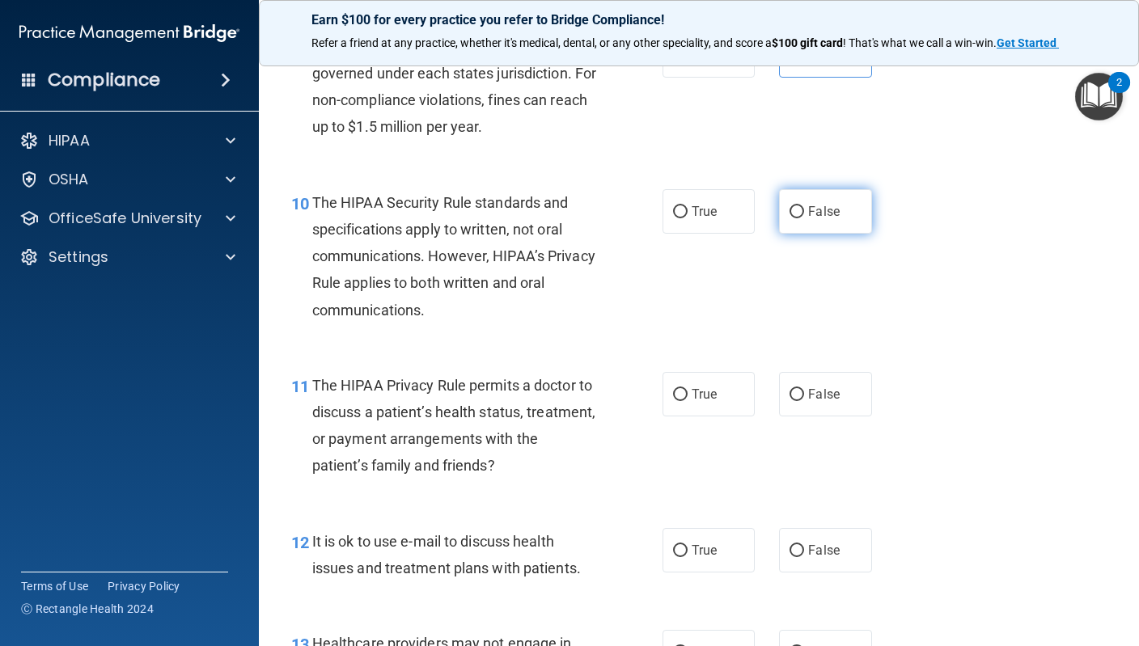 The height and width of the screenshot is (646, 1139). Describe the element at coordinates (144, 586) in the screenshot. I see `a: Privacy Policy` at that location.